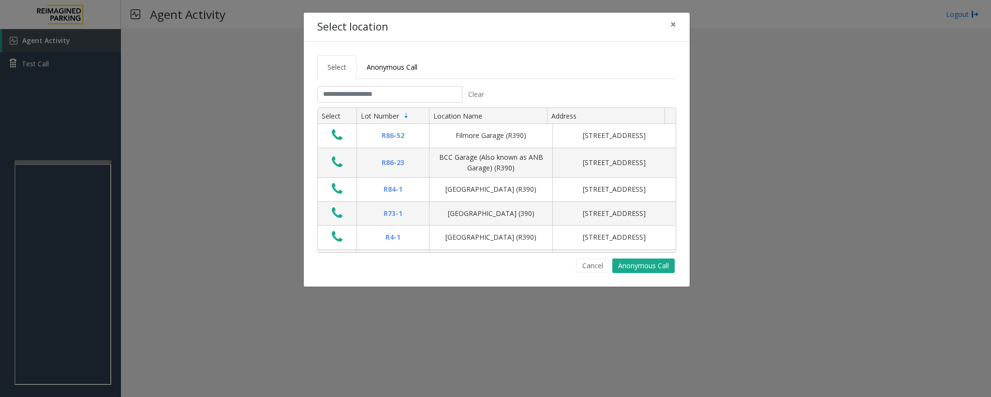 Image resolution: width=991 pixels, height=397 pixels. What do you see at coordinates (593, 266) in the screenshot?
I see `button: Cancel` at bounding box center [593, 266].